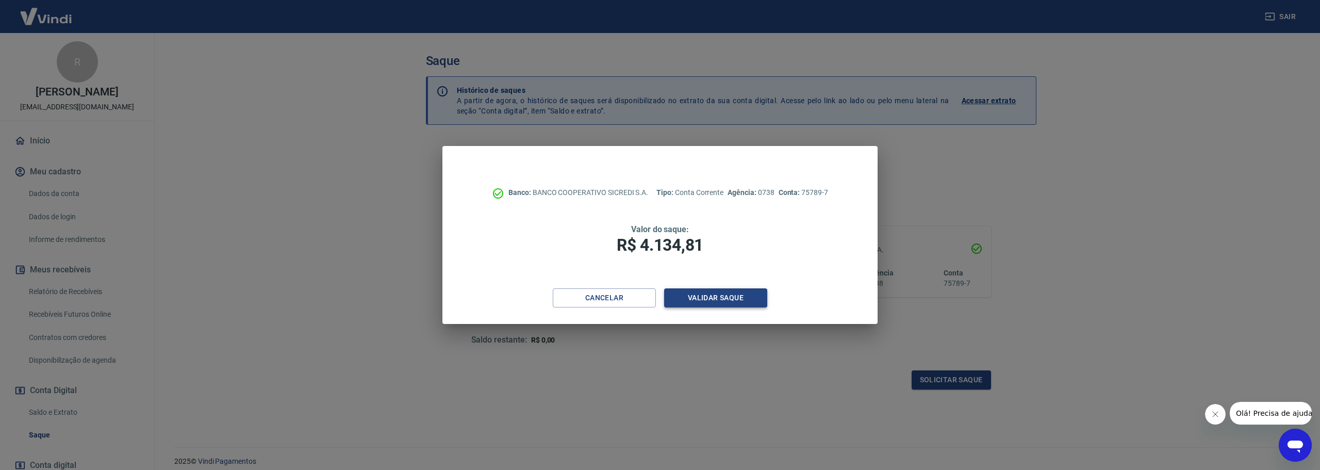 This screenshot has width=1320, height=470. Describe the element at coordinates (743, 192) in the screenshot. I see `span: Agência:` at that location.